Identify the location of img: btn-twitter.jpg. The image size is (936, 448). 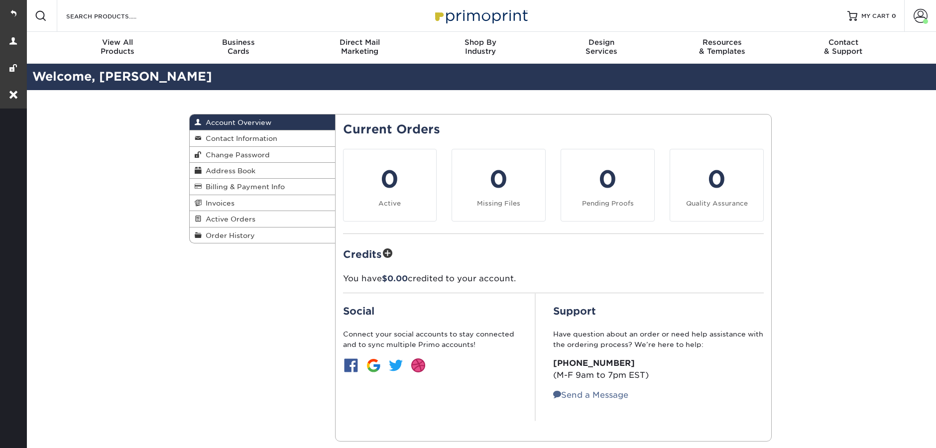
(396, 365).